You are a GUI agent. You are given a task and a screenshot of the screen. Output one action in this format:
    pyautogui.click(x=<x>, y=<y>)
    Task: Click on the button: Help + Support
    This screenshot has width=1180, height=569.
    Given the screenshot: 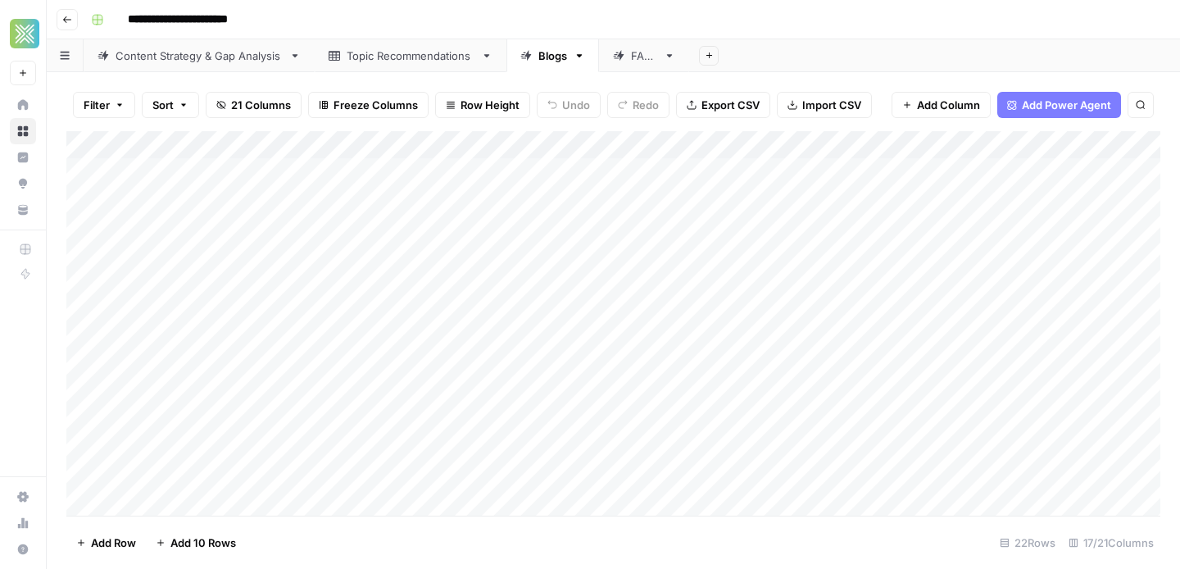 What is the action you would take?
    pyautogui.click(x=23, y=549)
    